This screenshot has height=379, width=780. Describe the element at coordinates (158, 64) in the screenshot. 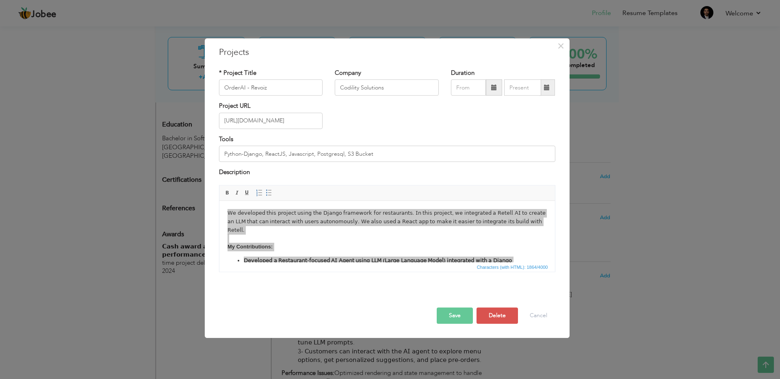

I see `strong: 𝖣𝖾𝗏𝖾𝗅𝗈𝗉𝖾𝖽 𝖺 𝖱𝖾𝗌𝗍𝖺𝗎𝗋𝖺𝗇𝗍-𝖿𝗈𝖼𝗎𝗌𝖾𝖽 𝖠𝖨 𝖠𝗀𝖾𝗇𝗍 𝗎𝗌𝗂𝗇𝗀 𝖫𝖫𝖬 (𝖫𝖺𝗋𝗀𝖾 𝖫𝖺𝗇𝗀𝗎𝖺𝗀𝖾 𝖬𝗈𝖽𝖾𝗅) 𝗂𝗇𝗍𝖾𝗀𝗋𝖺𝗍𝖾𝖽 𝗐𝗂𝗍𝗁 𝖺 𝖣𝗃𝖺𝗇𝗀𝗈...` at that location.